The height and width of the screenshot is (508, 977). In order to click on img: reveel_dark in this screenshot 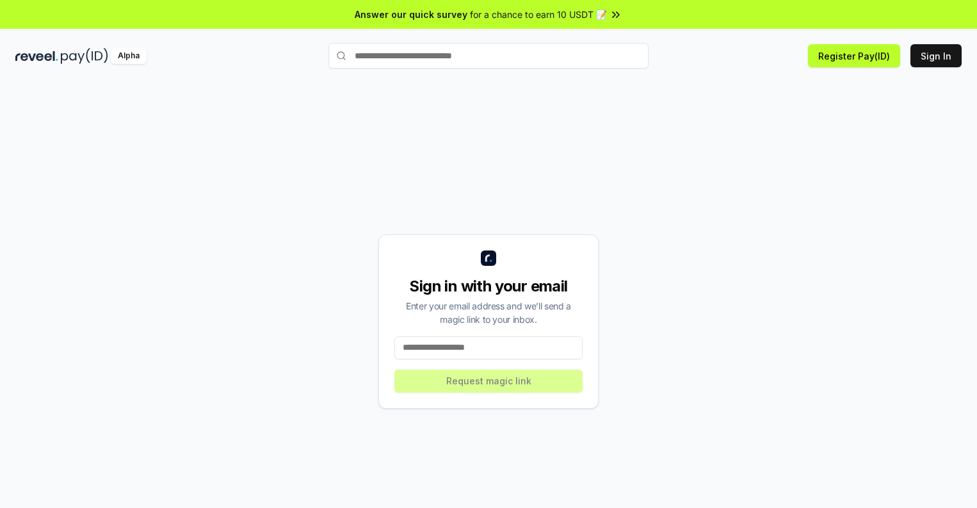, I will do `click(36, 56)`.